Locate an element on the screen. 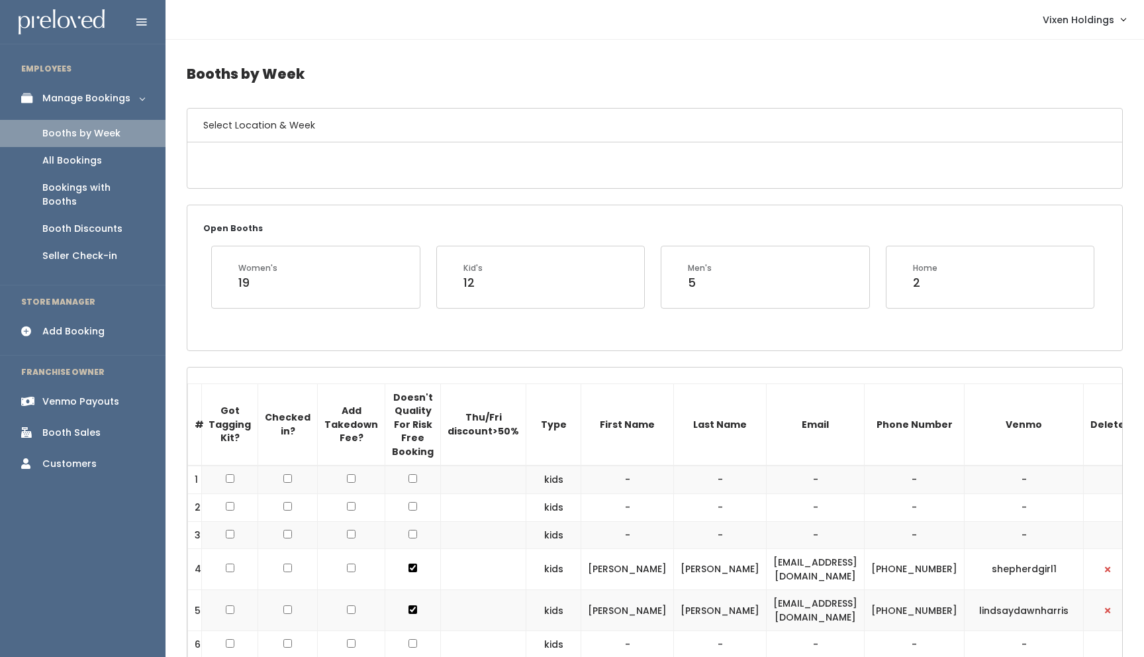 The width and height of the screenshot is (1144, 657). h4: Booths by Week is located at coordinates (655, 73).